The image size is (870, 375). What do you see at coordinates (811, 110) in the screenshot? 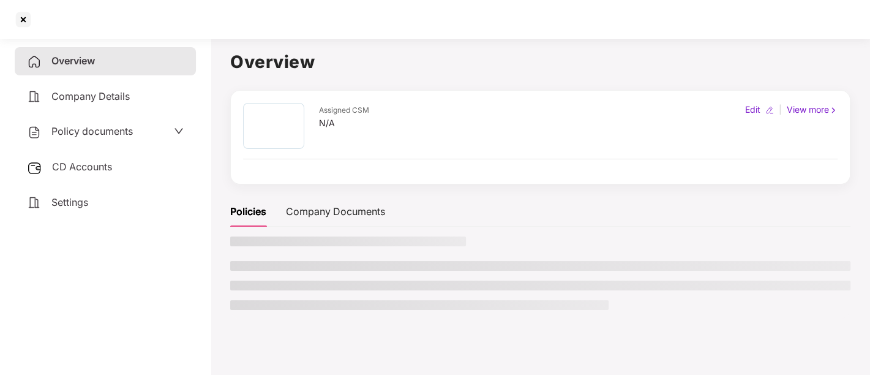
I see `div: View more` at bounding box center [811, 110].